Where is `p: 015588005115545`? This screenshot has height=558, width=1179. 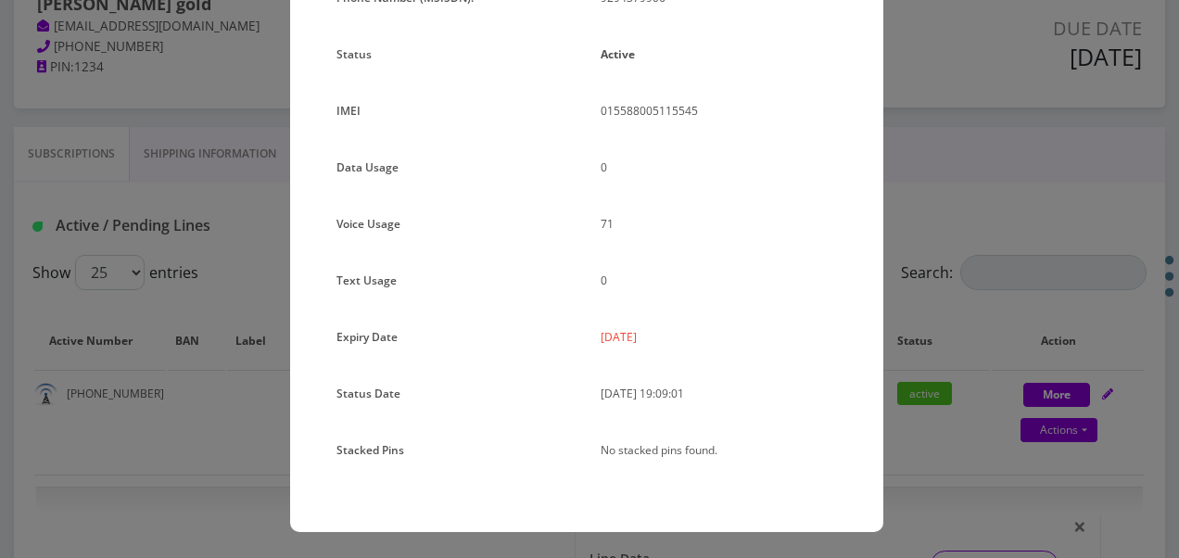 p: 015588005115545 is located at coordinates (718, 110).